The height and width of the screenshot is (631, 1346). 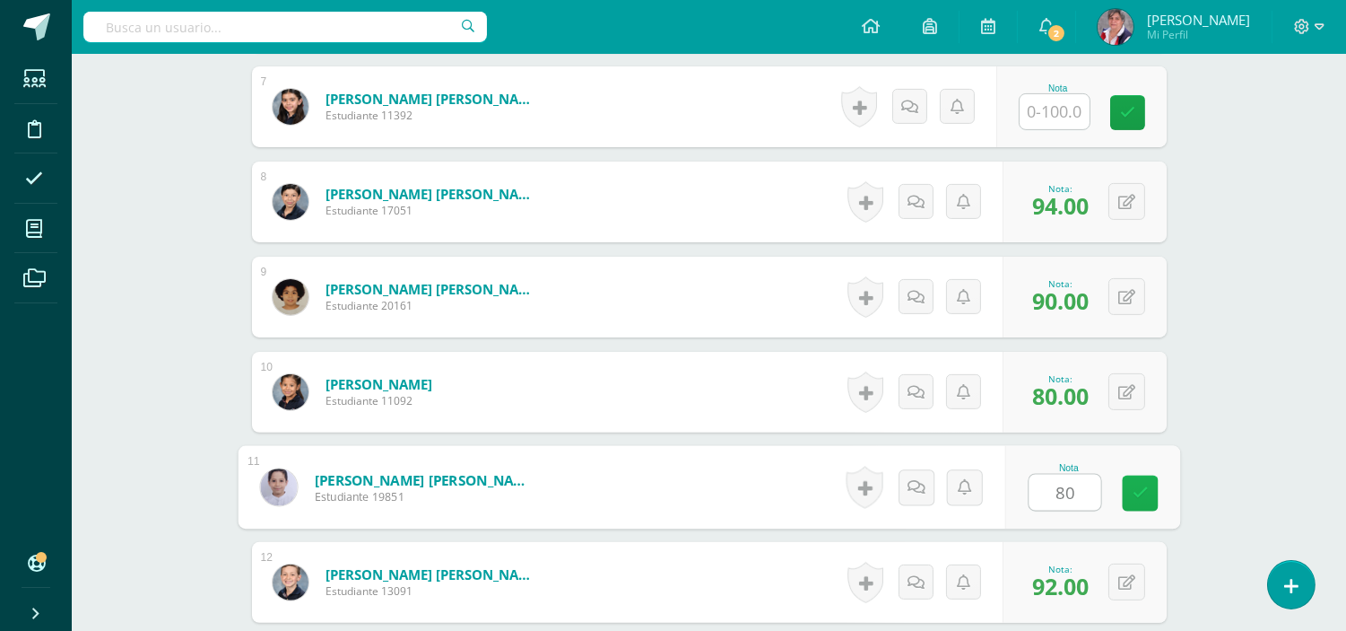 What do you see at coordinates (433, 590) in the screenshot?
I see `span: Estudiante 13091` at bounding box center [433, 590].